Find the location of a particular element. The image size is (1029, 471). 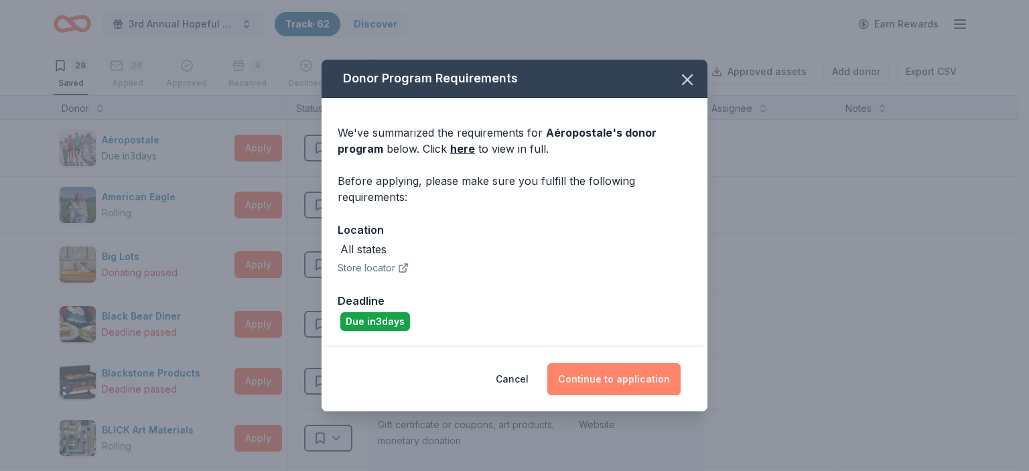

div: Due in 3 days is located at coordinates (375, 322).